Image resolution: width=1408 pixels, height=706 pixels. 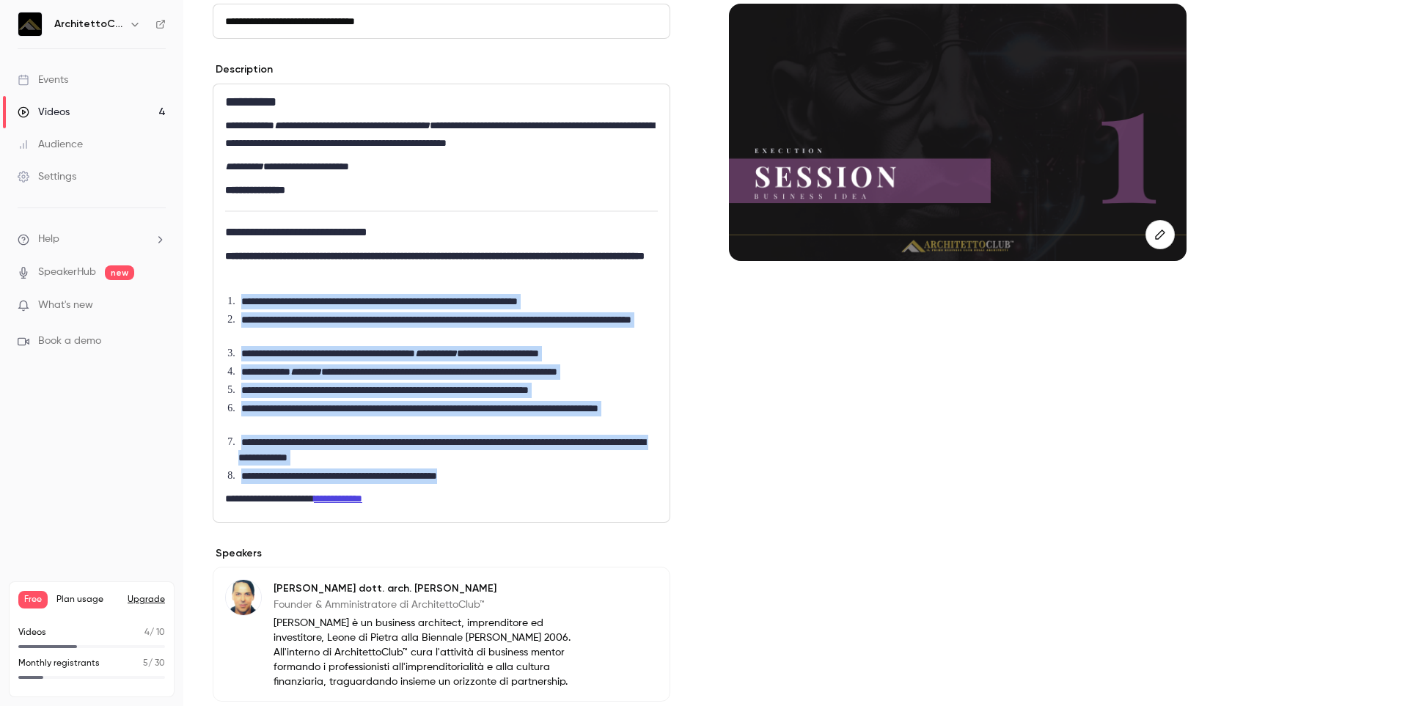 What do you see at coordinates (92, 239) in the screenshot?
I see `li: help-dropdown-opener` at bounding box center [92, 239].